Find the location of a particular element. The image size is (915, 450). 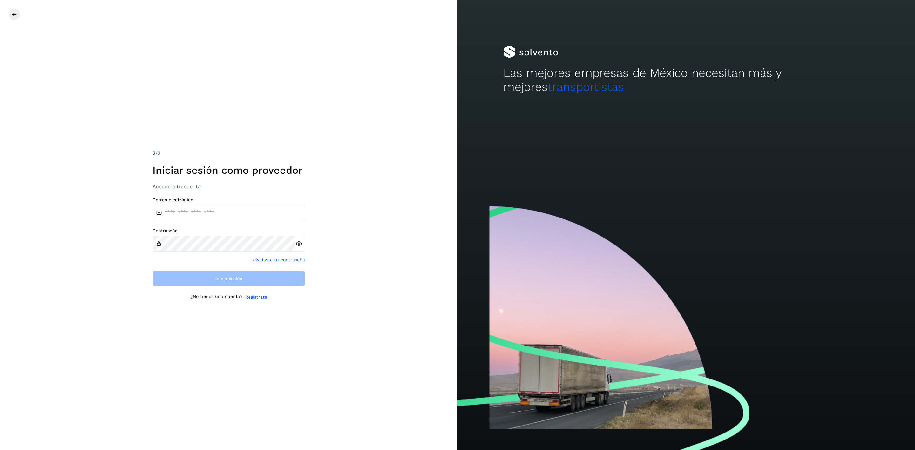

h2: Las mejores empresas de México necesitan más y mejores is located at coordinates (686, 80).